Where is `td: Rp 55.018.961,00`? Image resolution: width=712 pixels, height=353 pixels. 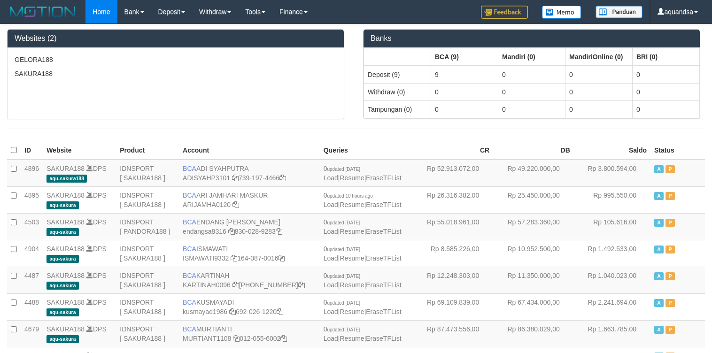 td: Rp 55.018.961,00 is located at coordinates (453, 226).